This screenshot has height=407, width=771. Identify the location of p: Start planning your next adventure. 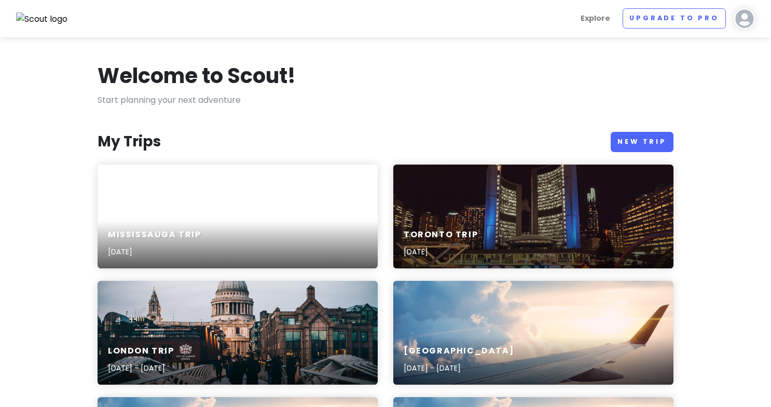
(385, 100).